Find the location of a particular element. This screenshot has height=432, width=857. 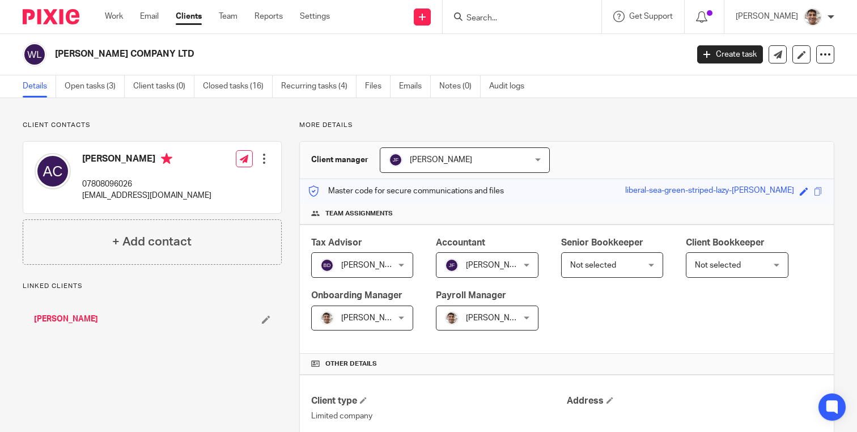

span: Payroll Manager is located at coordinates (471, 295).